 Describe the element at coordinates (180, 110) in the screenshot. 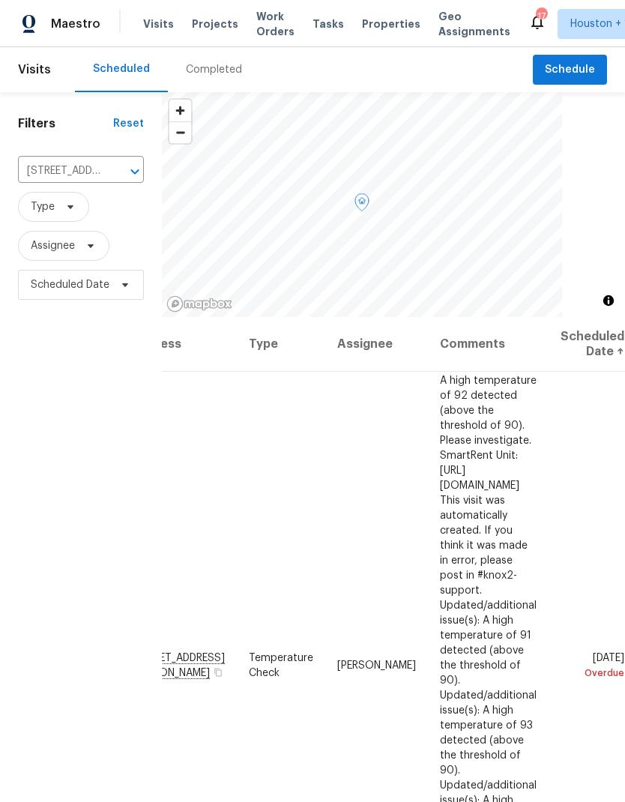

I see `button: Zoom in` at that location.